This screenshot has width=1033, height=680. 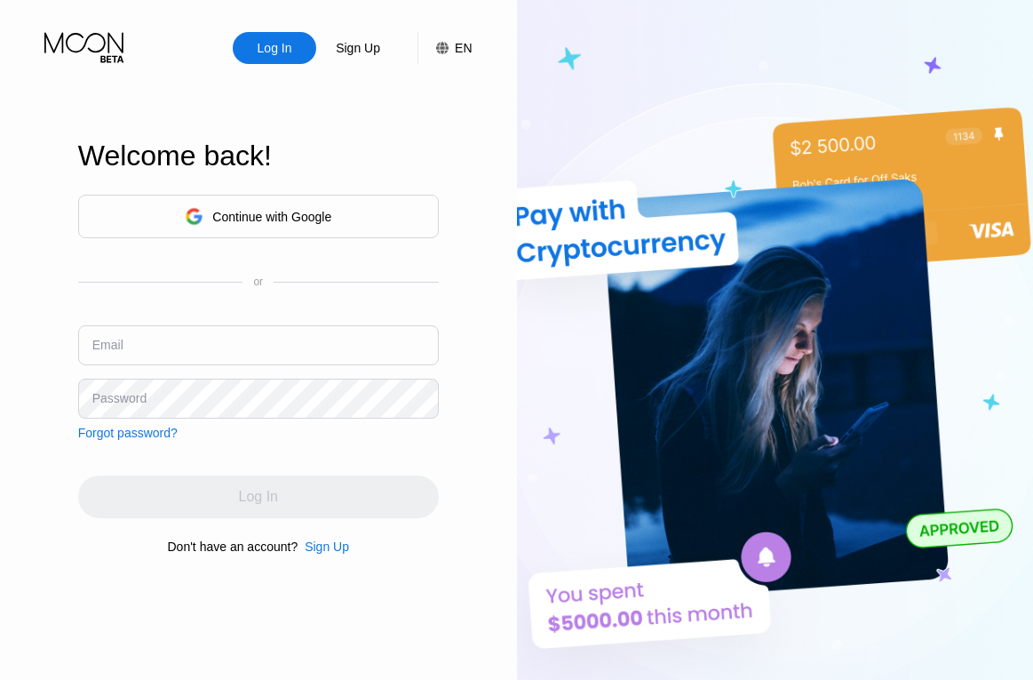 I want to click on div: Password, so click(x=119, y=398).